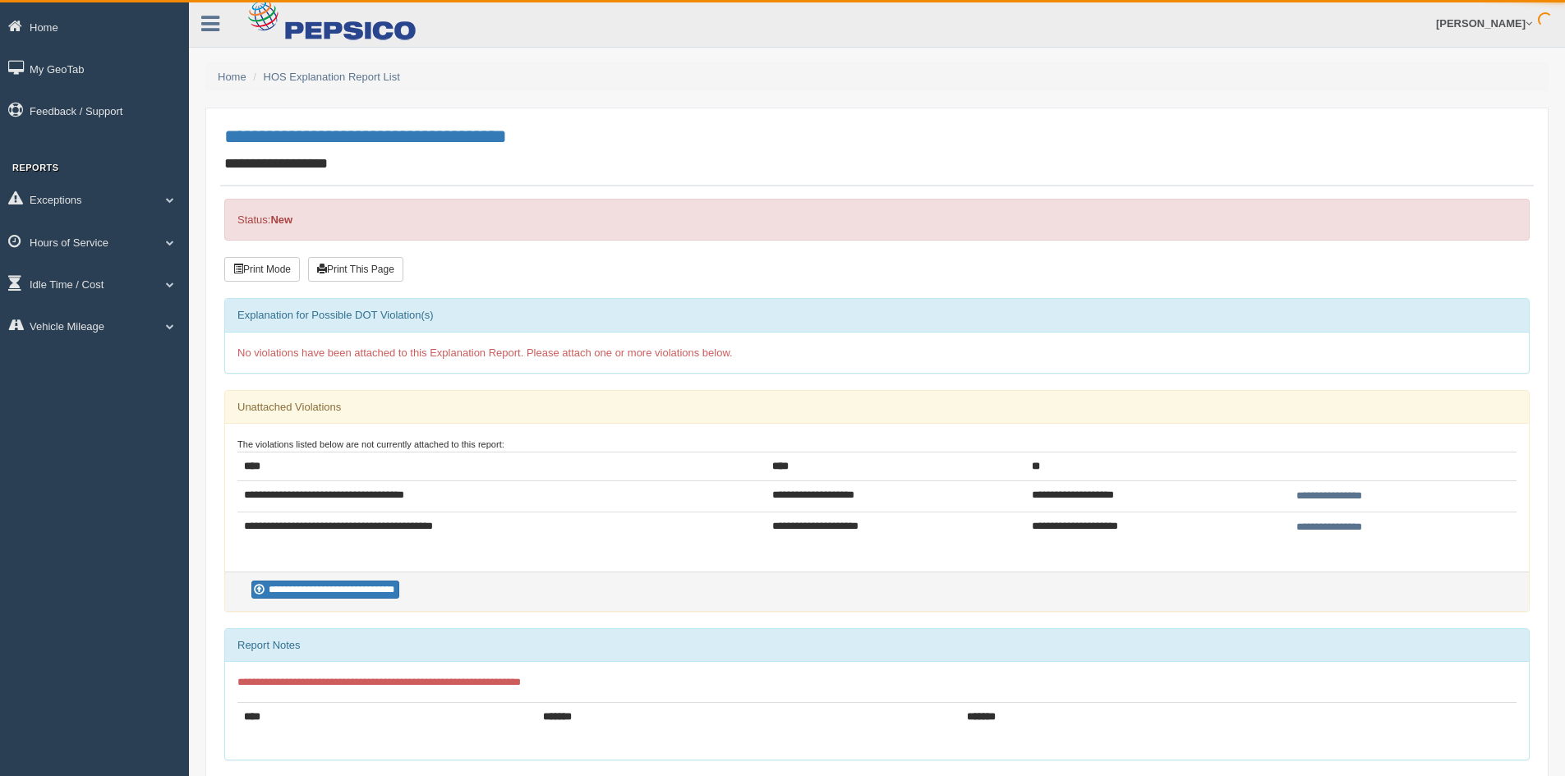  What do you see at coordinates (877, 219) in the screenshot?
I see `div: Status:` at bounding box center [877, 219].